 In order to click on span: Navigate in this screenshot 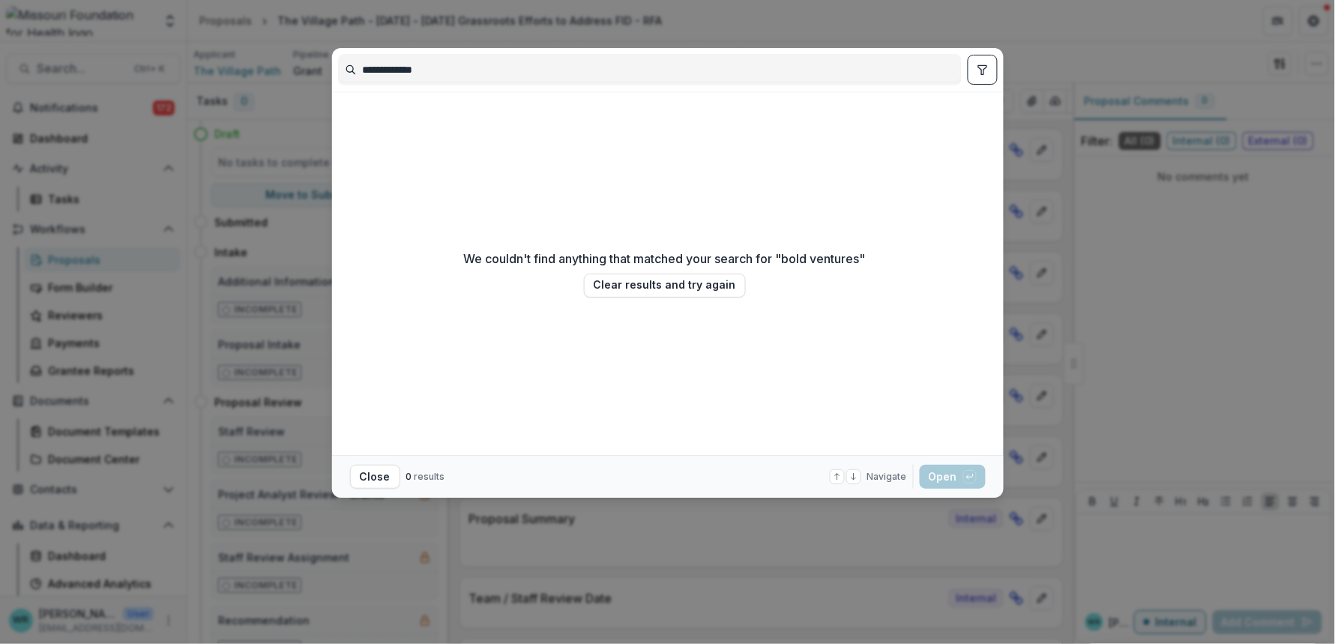, I will do `click(886, 477)`.